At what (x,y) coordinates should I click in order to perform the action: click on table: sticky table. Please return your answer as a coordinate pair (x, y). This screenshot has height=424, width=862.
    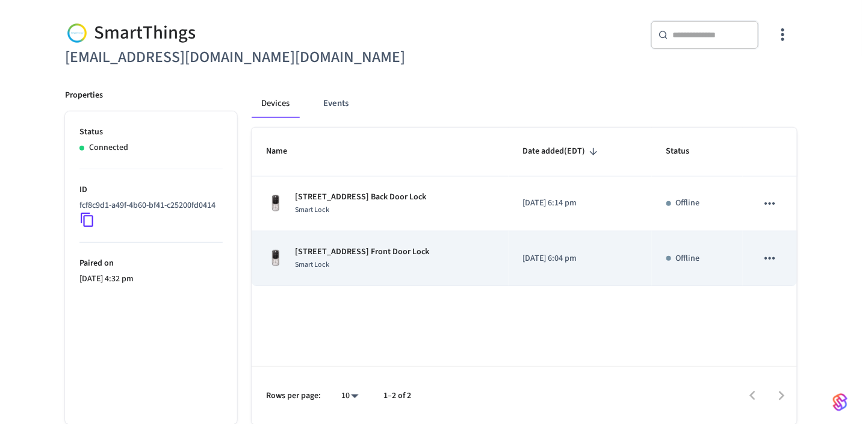
    Looking at the image, I should click on (524, 206).